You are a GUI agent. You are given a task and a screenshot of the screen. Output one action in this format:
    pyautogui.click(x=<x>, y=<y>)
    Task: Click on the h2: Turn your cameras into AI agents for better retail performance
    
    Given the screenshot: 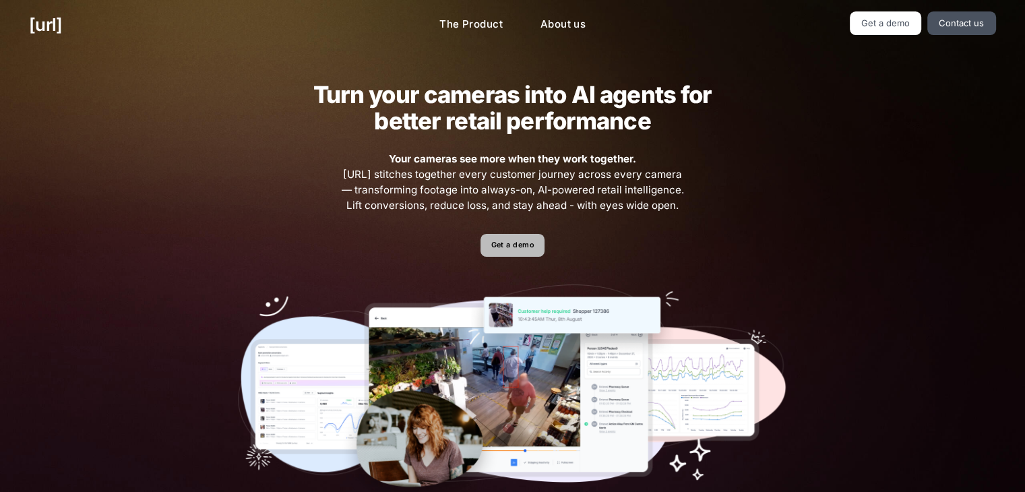 What is the action you would take?
    pyautogui.click(x=512, y=108)
    